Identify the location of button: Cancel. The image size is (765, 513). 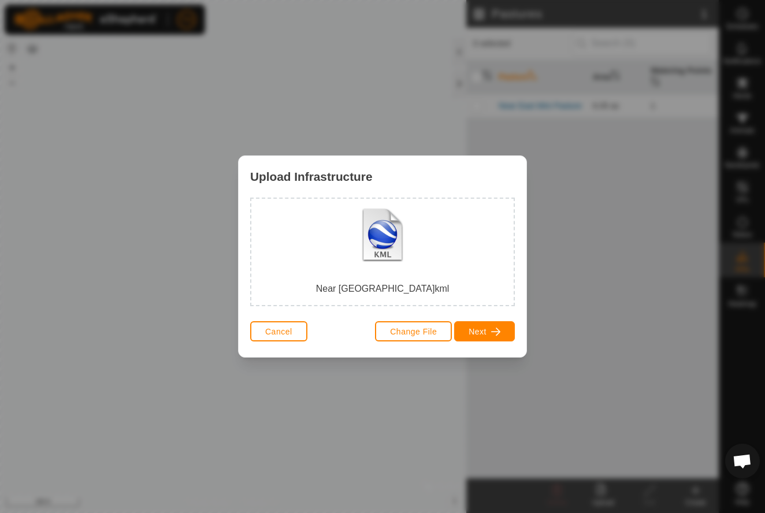
(279, 331).